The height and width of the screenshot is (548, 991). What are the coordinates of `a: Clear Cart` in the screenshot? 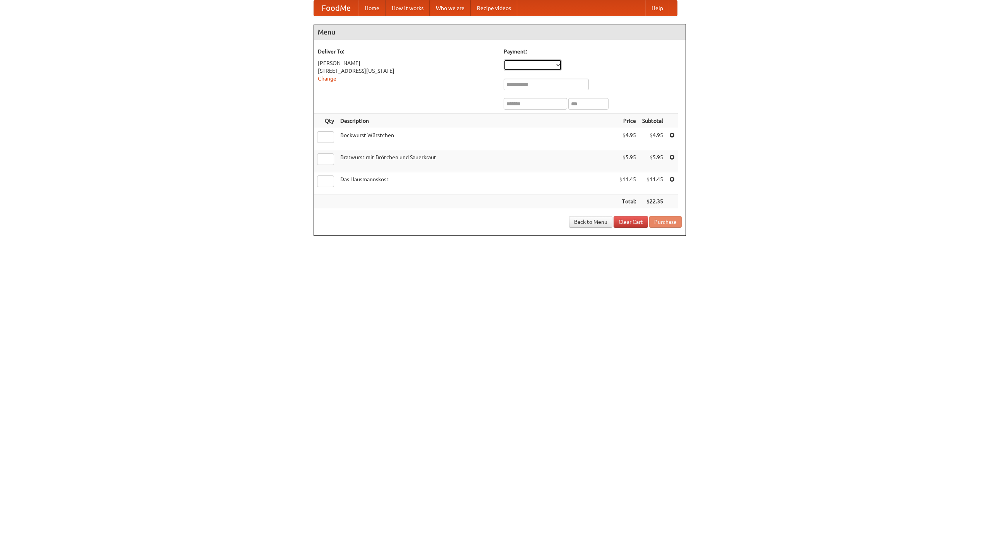 It's located at (631, 222).